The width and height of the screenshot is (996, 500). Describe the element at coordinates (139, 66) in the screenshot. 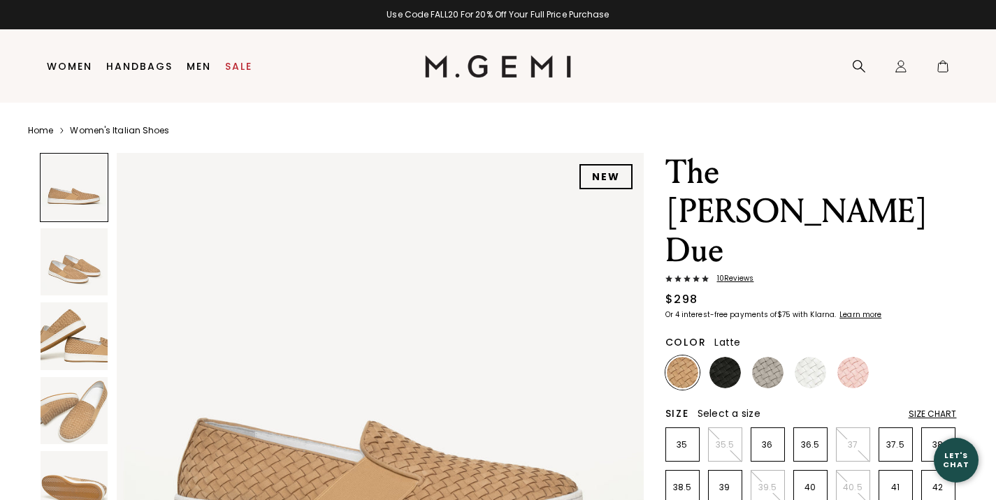

I see `a: Handbags` at that location.